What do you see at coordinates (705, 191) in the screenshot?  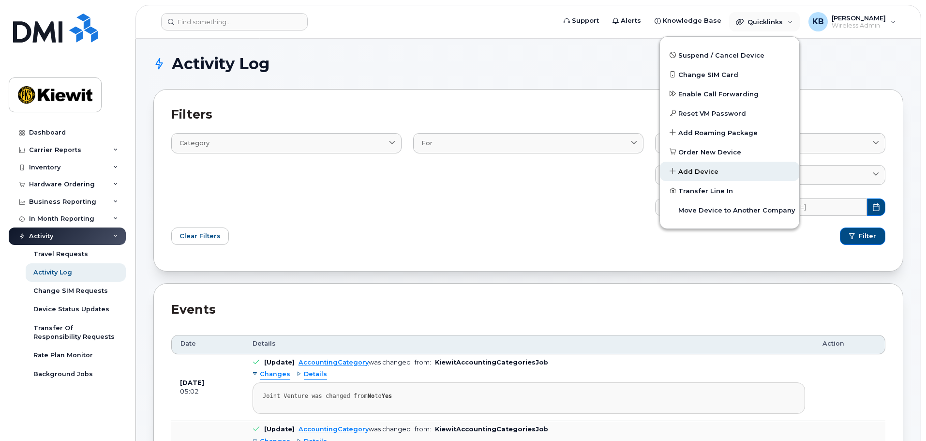 I see `span: Transfer Line In` at bounding box center [705, 191].